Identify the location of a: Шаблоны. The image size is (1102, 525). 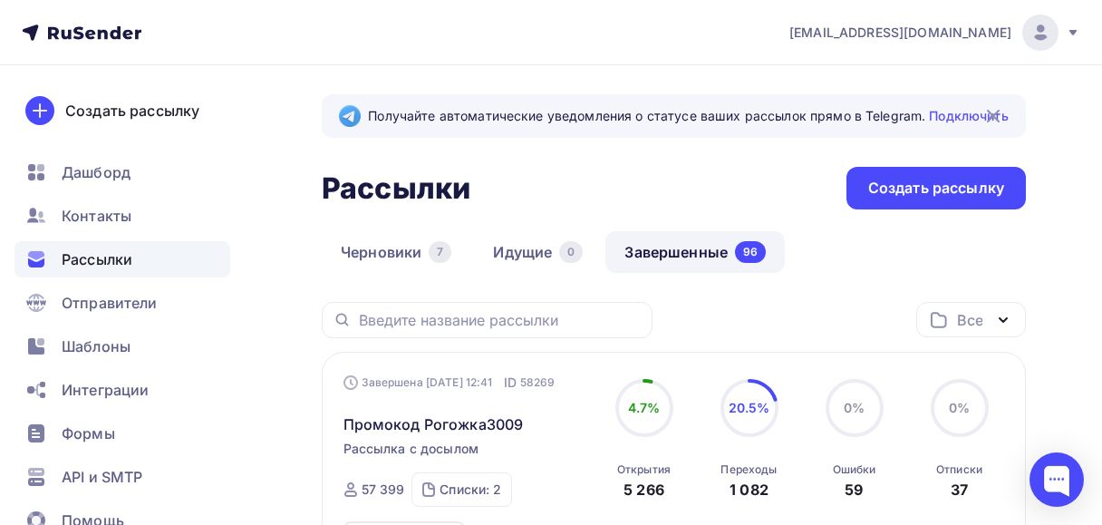
(122, 346).